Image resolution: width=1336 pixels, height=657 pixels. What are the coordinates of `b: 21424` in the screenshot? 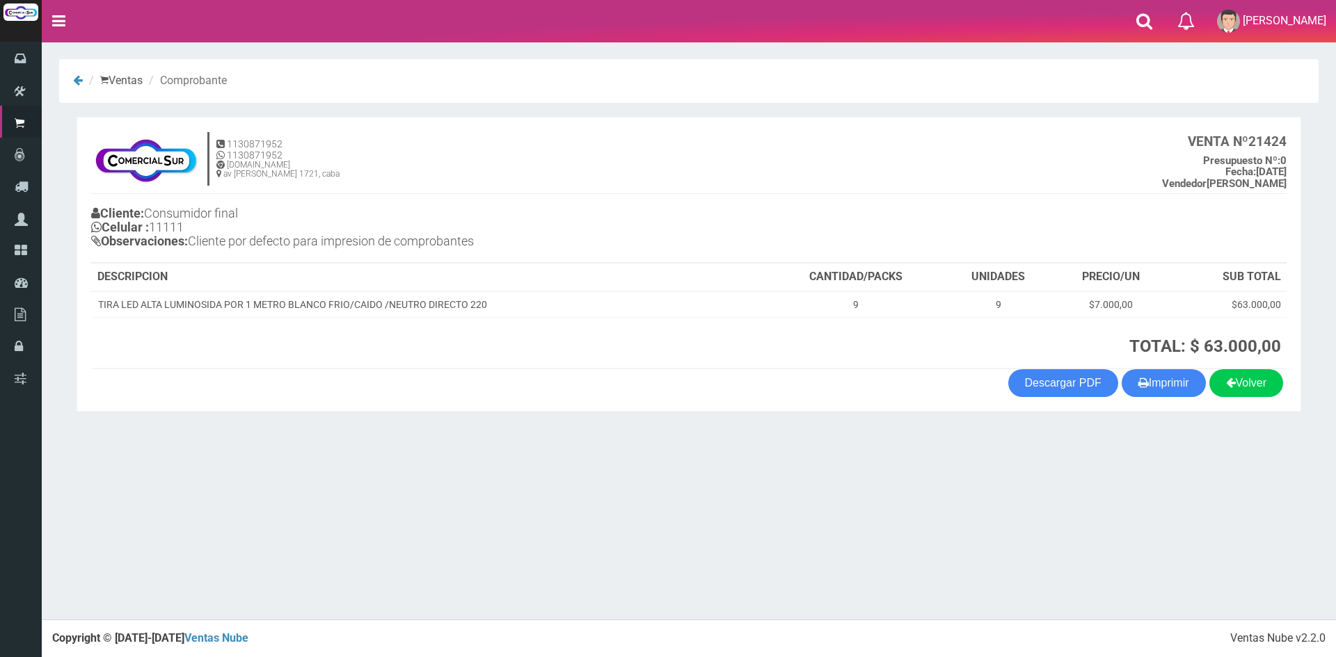 It's located at (1237, 141).